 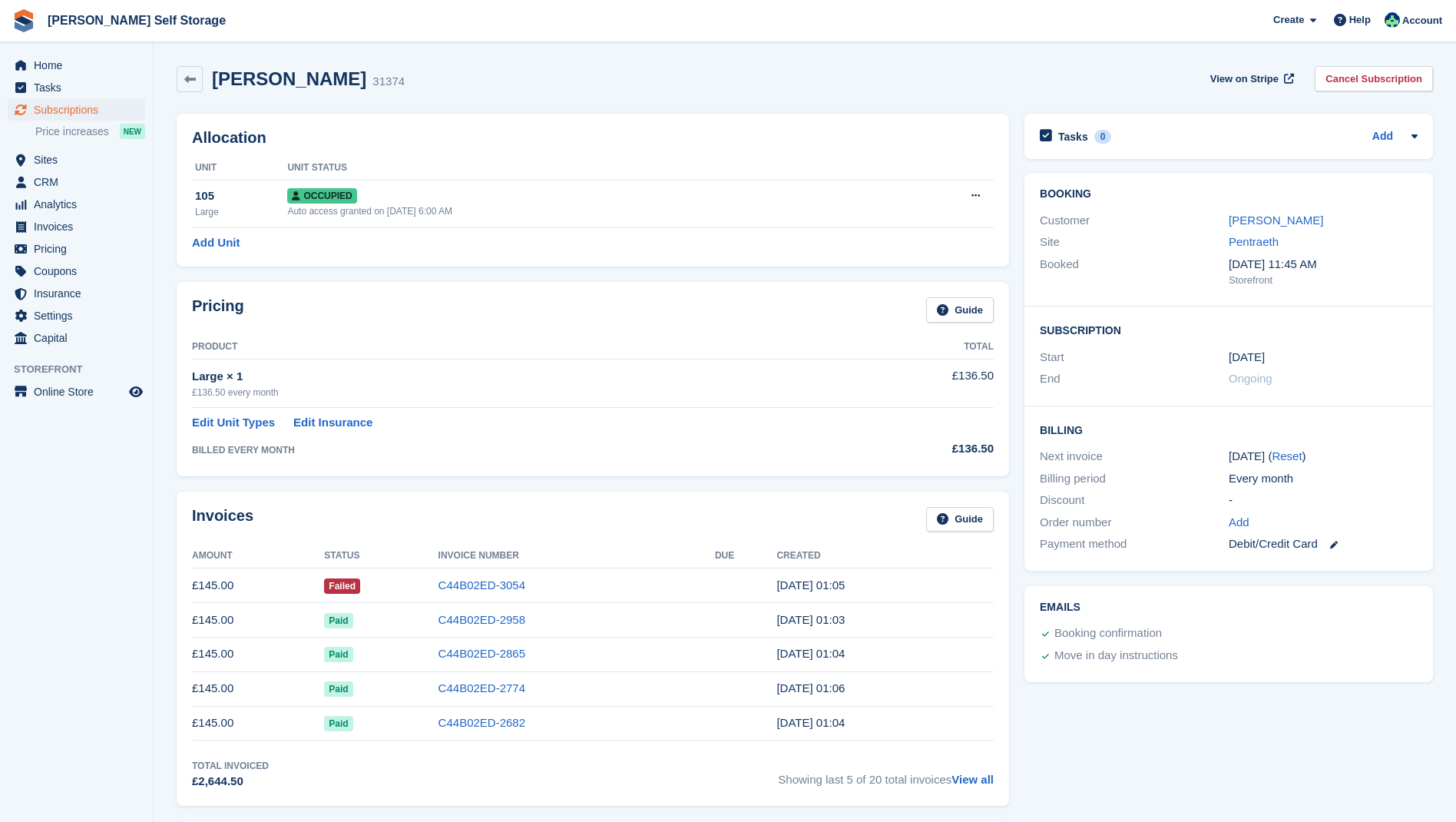 What do you see at coordinates (80, 249) in the screenshot?
I see `span: Pricing` at bounding box center [80, 249].